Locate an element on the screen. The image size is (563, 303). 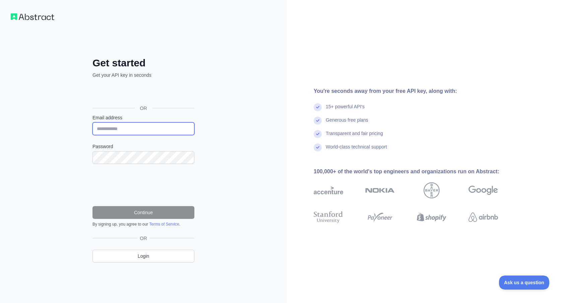
button: Continue is located at coordinates (143, 213).